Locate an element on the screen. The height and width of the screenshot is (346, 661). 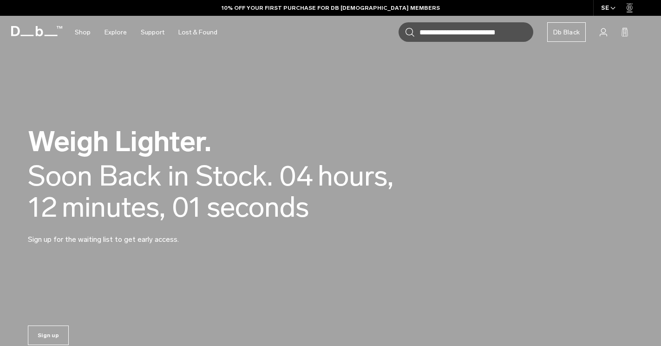
span: 12 is located at coordinates (42, 207).